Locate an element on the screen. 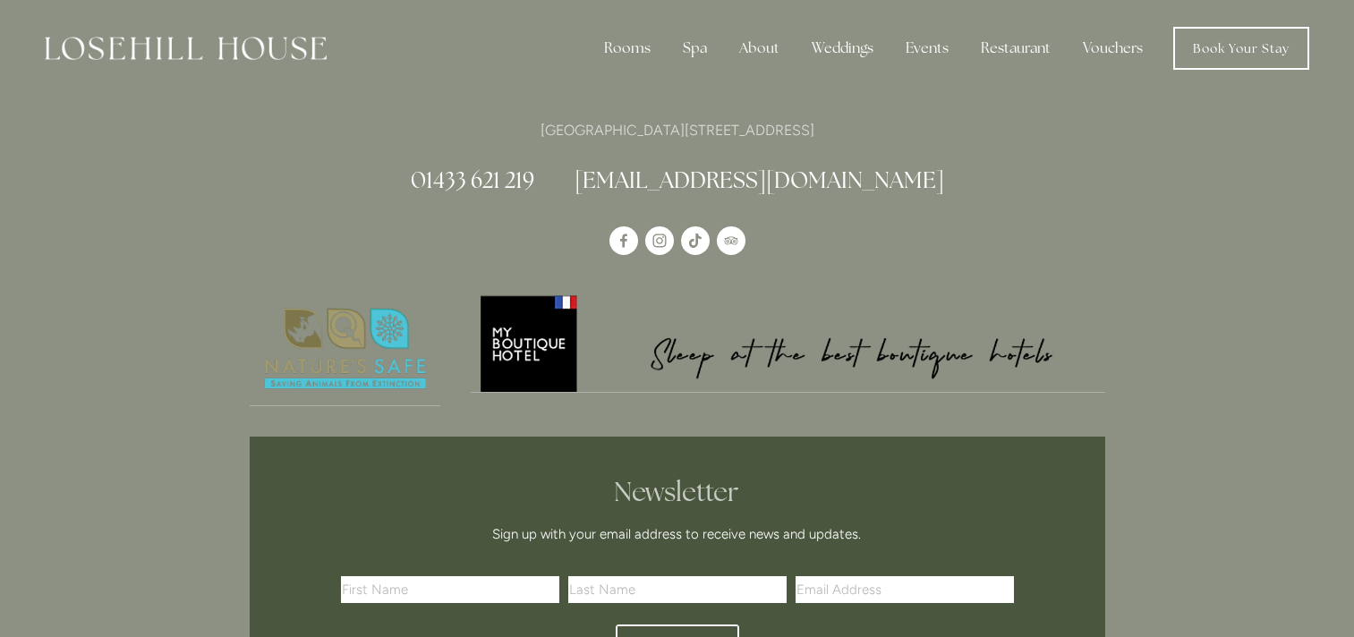 This screenshot has width=1354, height=637. input: Email Address is located at coordinates (905, 590).